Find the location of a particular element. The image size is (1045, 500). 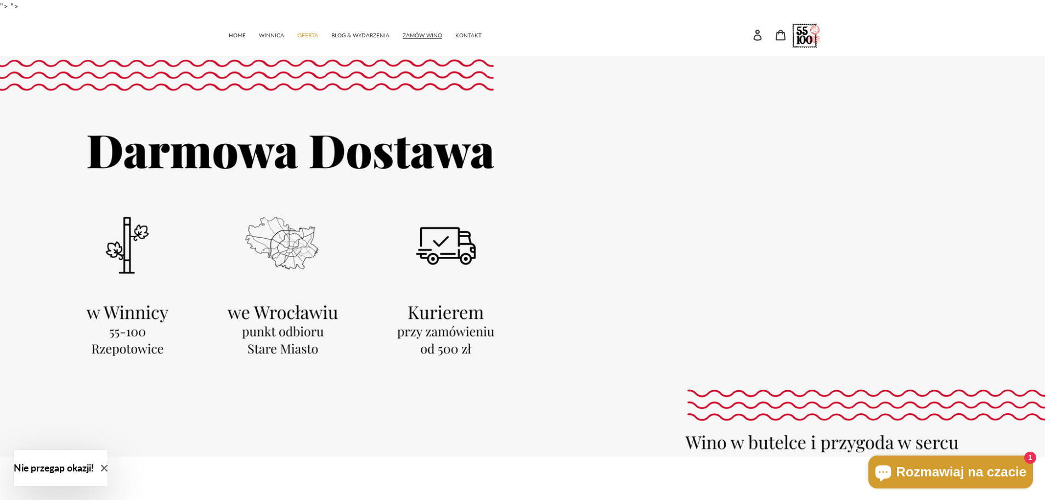

inbox-online-store-chat: Czat w sklepie online Shopify is located at coordinates (951, 473).